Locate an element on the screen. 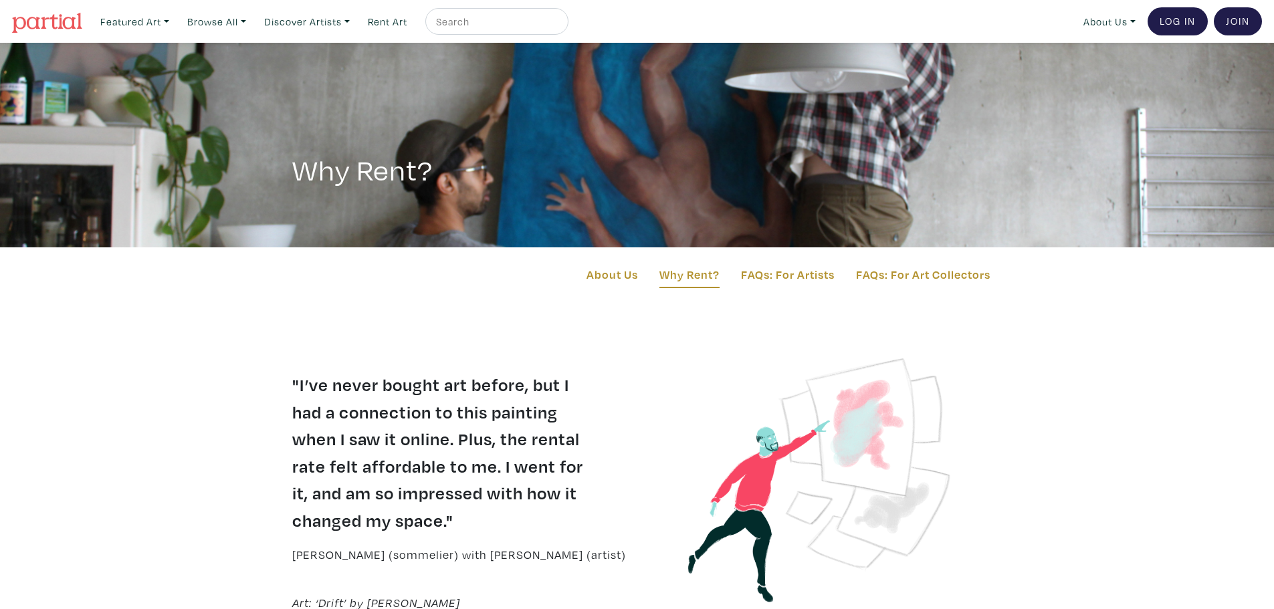 This screenshot has width=1274, height=609. a: Why Rent? is located at coordinates (690, 277).